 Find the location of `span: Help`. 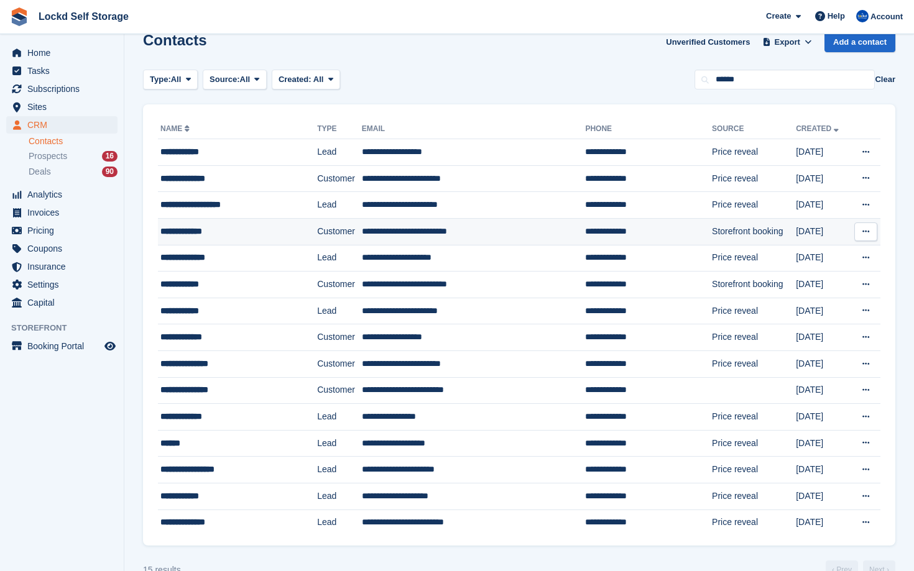

span: Help is located at coordinates (836, 16).